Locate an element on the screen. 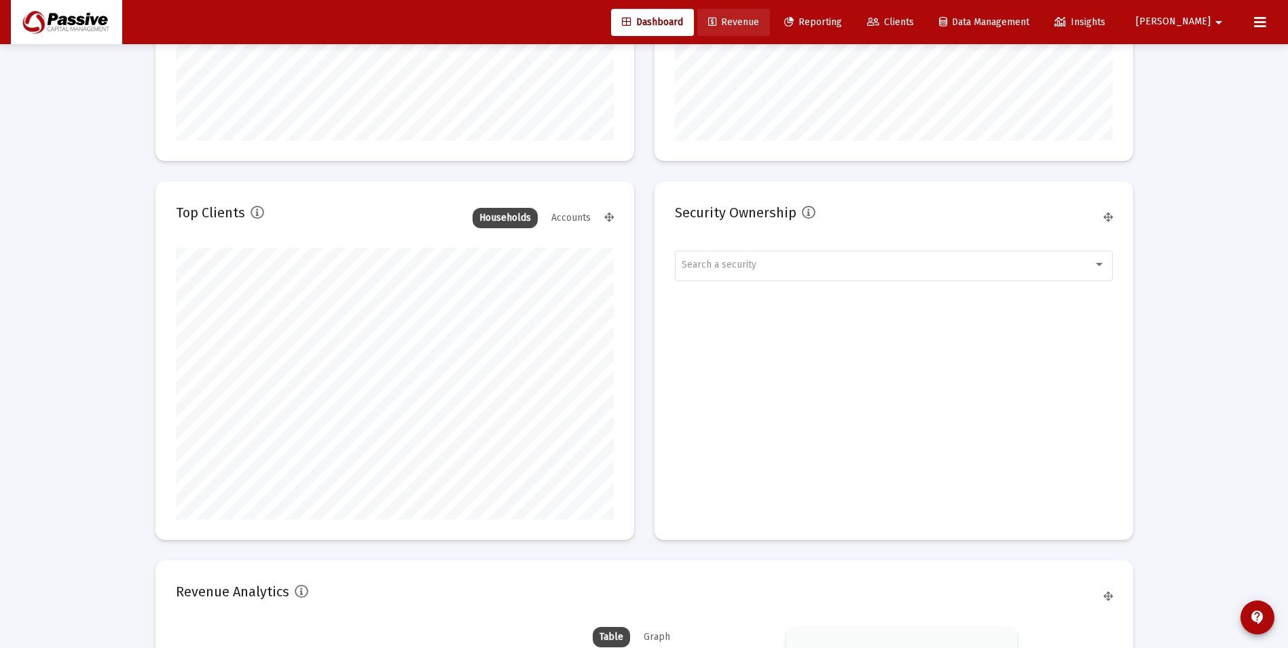 Image resolution: width=1288 pixels, height=648 pixels. mat-icon: contact_support is located at coordinates (1257, 617).